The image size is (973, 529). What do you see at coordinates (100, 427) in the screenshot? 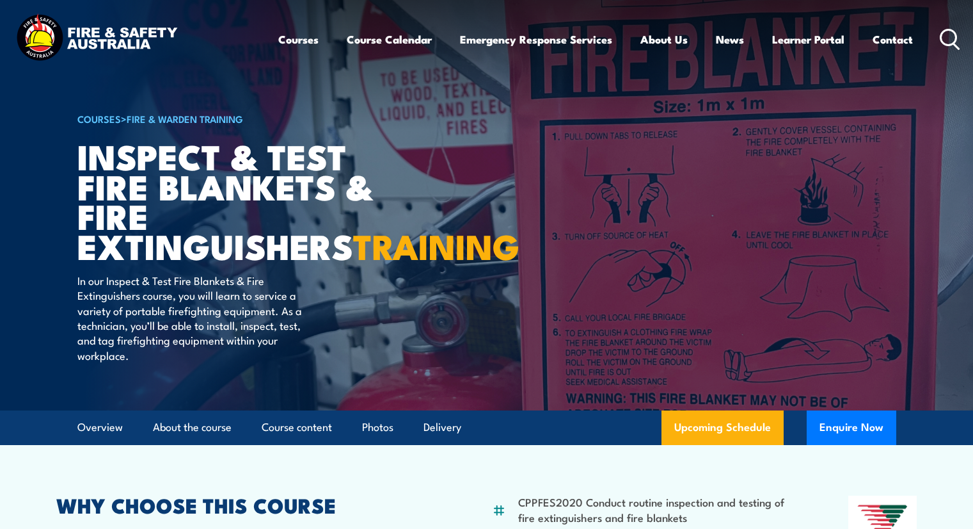
I see `a: Overview` at bounding box center [100, 427].